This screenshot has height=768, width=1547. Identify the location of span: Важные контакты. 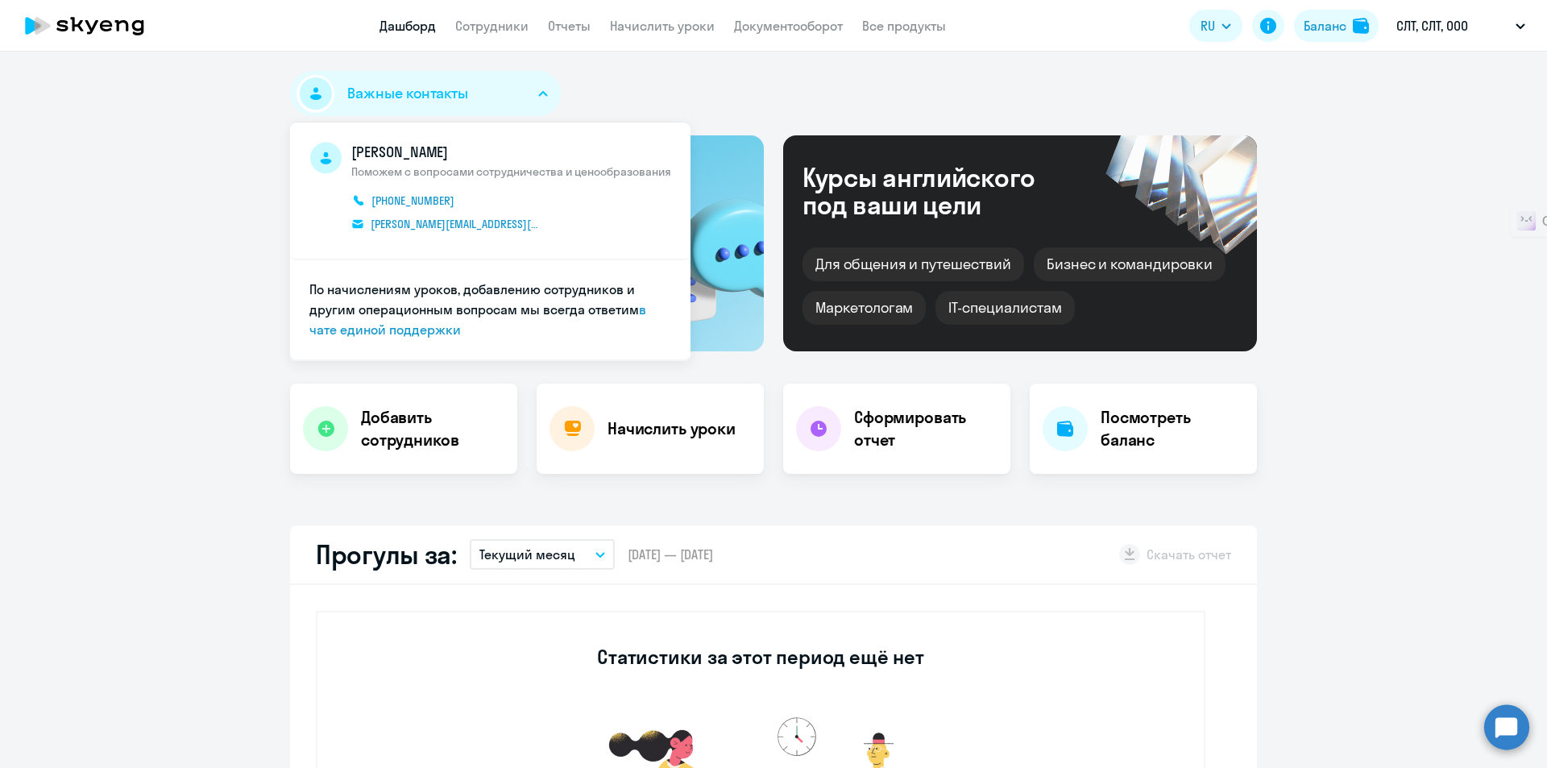
(408, 93).